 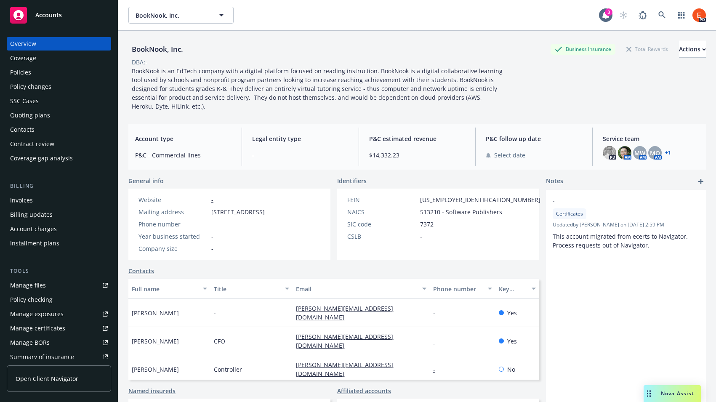 I want to click on a: Affiliated accounts, so click(x=364, y=391).